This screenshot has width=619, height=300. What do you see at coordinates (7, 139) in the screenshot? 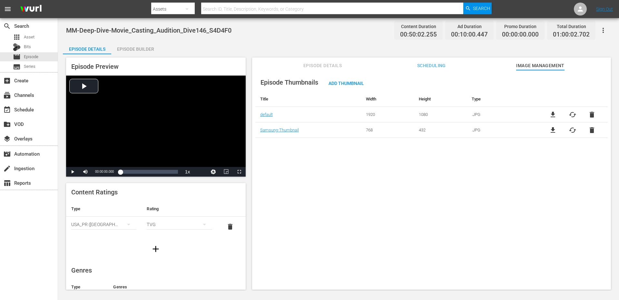
I see `span: Overlays` at bounding box center [7, 139].